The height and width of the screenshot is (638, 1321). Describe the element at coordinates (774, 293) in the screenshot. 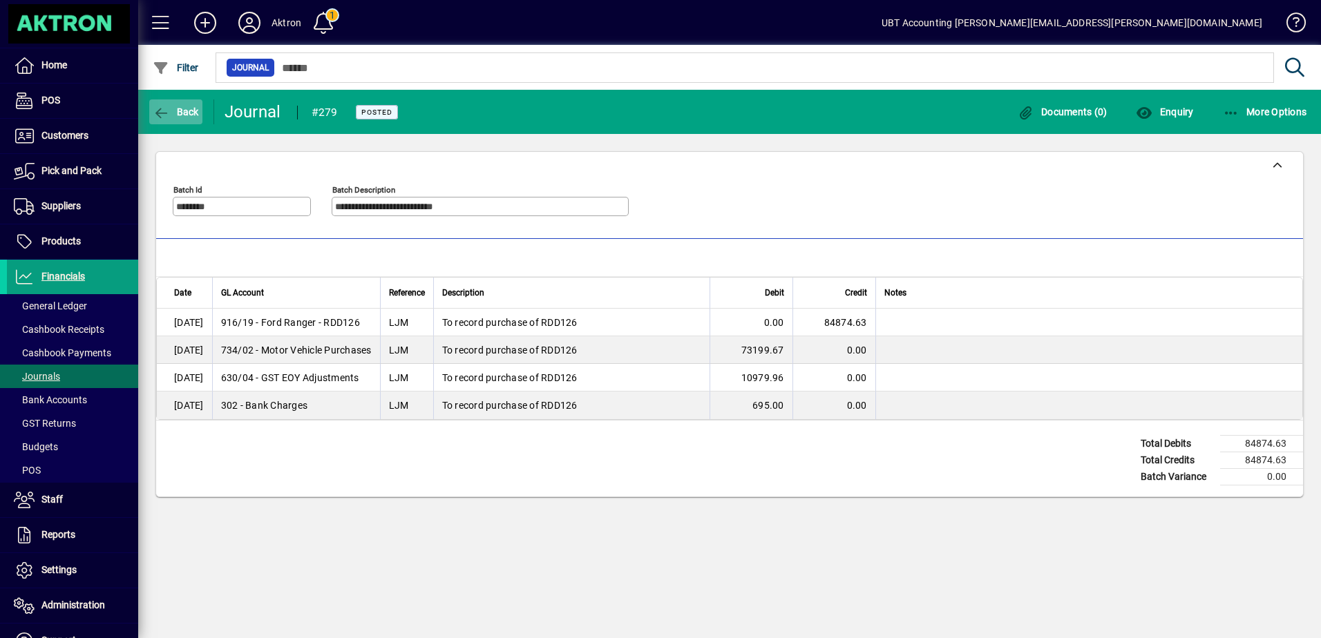

I see `span: Debit` at that location.